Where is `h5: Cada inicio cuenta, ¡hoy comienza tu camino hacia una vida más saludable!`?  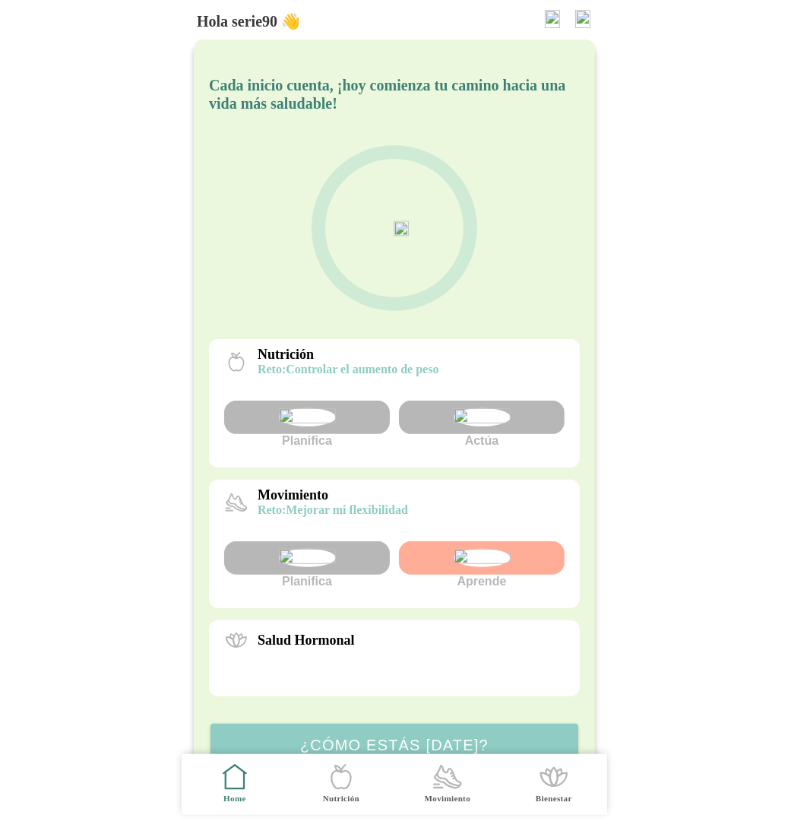
h5: Cada inicio cuenta, ¡hoy comienza tu camino hacia una vida más saludable! is located at coordinates (394, 94).